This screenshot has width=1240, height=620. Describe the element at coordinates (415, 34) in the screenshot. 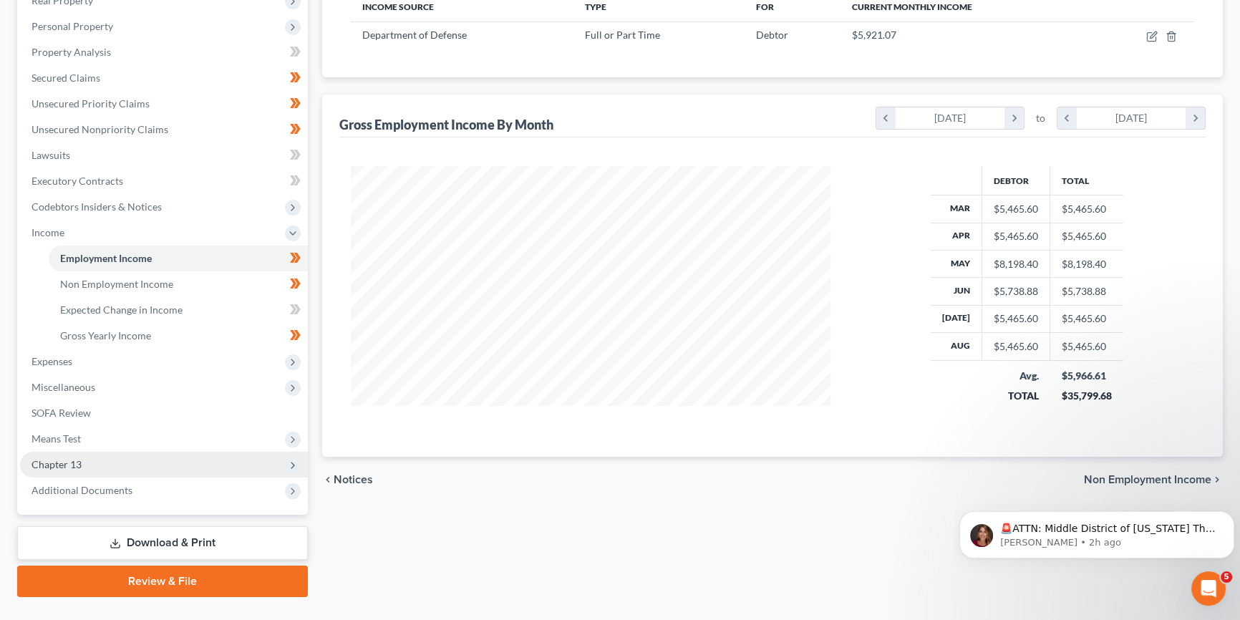

I see `span: Department of Defense` at that location.